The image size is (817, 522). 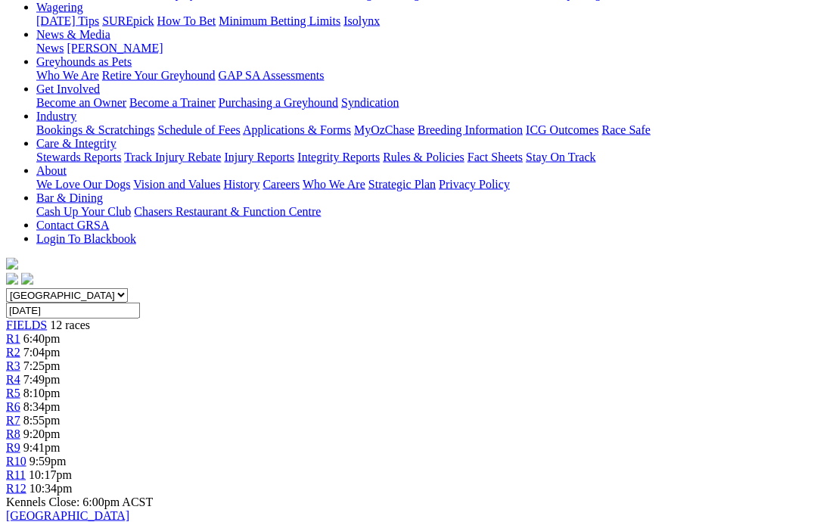 What do you see at coordinates (26, 324) in the screenshot?
I see `a: FIELDS` at bounding box center [26, 324].